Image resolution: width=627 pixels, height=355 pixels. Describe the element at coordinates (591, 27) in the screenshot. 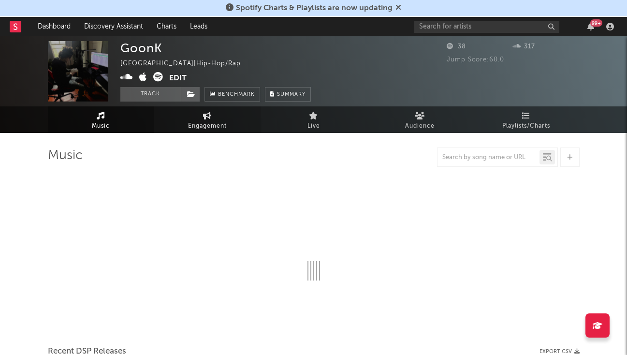

I see `button: 99+` at that location.